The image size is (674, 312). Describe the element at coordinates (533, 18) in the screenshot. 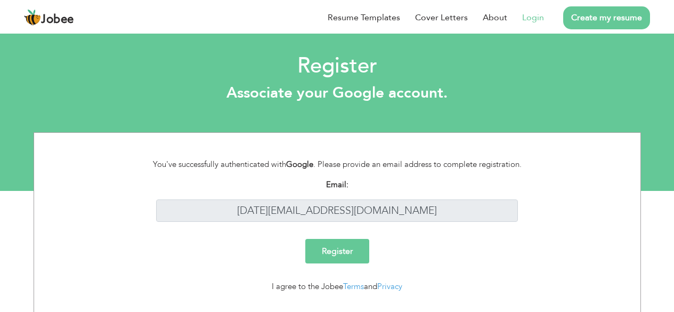

I see `a: Login` at that location.